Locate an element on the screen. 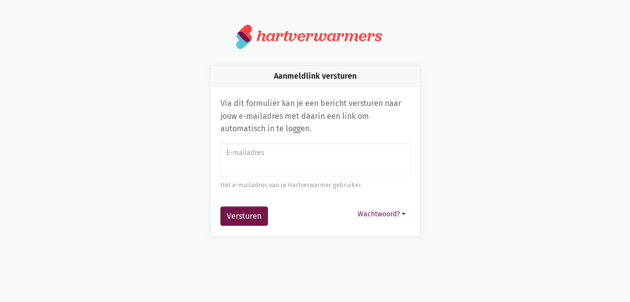 The width and height of the screenshot is (630, 302). p: Via dit formulier kan je een bericht versturen naar jouw e-mailadres met daarin een link om autom... is located at coordinates (315, 116).